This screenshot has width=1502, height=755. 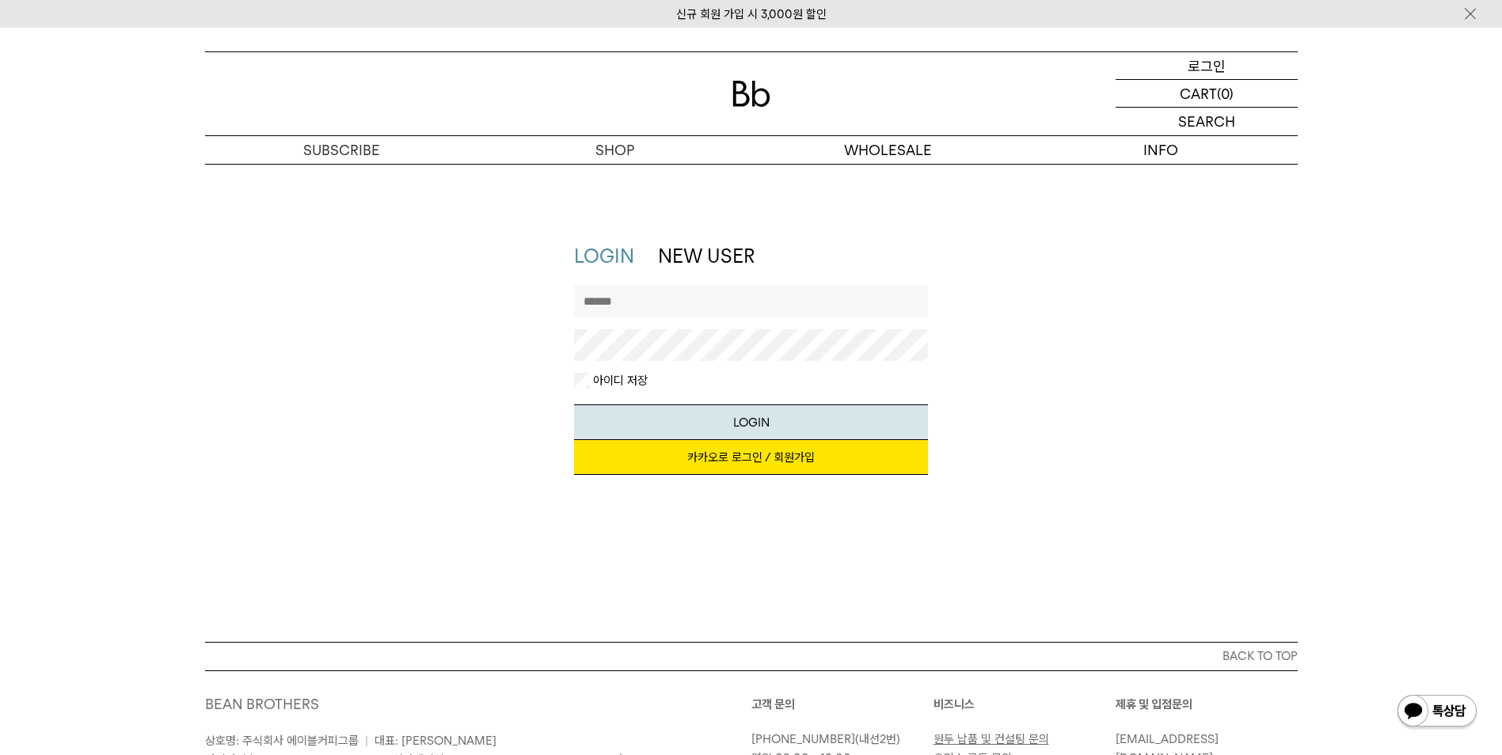 What do you see at coordinates (839, 740) in the screenshot?
I see `p: (내선2번)` at bounding box center [839, 740].